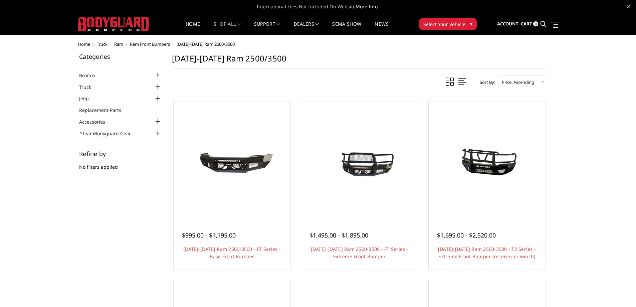 This screenshot has width=636, height=307. What do you see at coordinates (121, 56) in the screenshot?
I see `h5: Categories` at bounding box center [121, 56].